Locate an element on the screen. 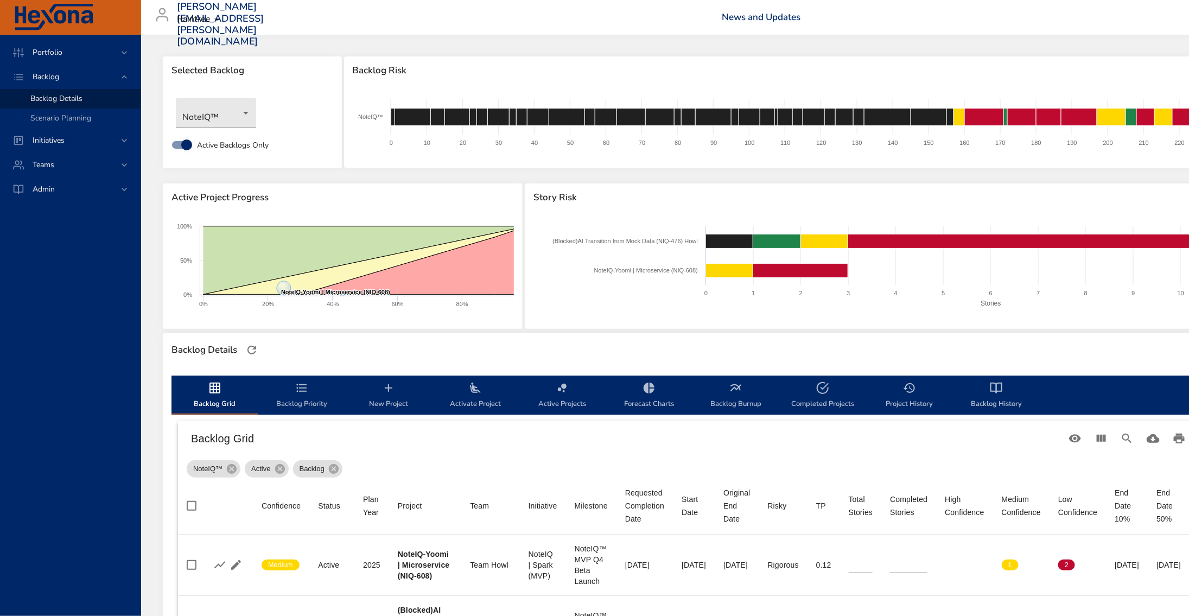 Image resolution: width=1189 pixels, height=616 pixels. span: 2 is located at coordinates (1066, 565).